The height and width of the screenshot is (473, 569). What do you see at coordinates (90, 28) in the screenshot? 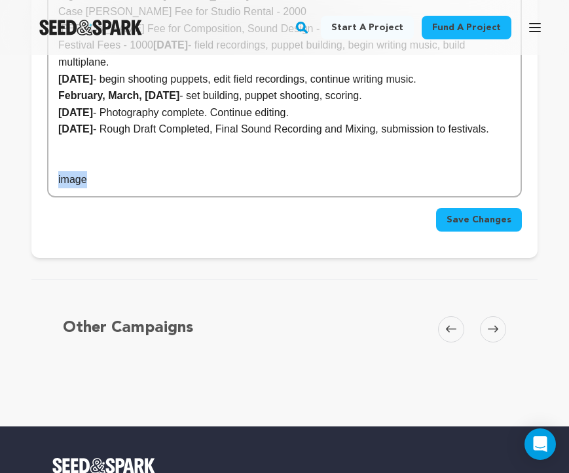
I see `img: Seed&Spark Logo Dark Mode` at bounding box center [90, 28].